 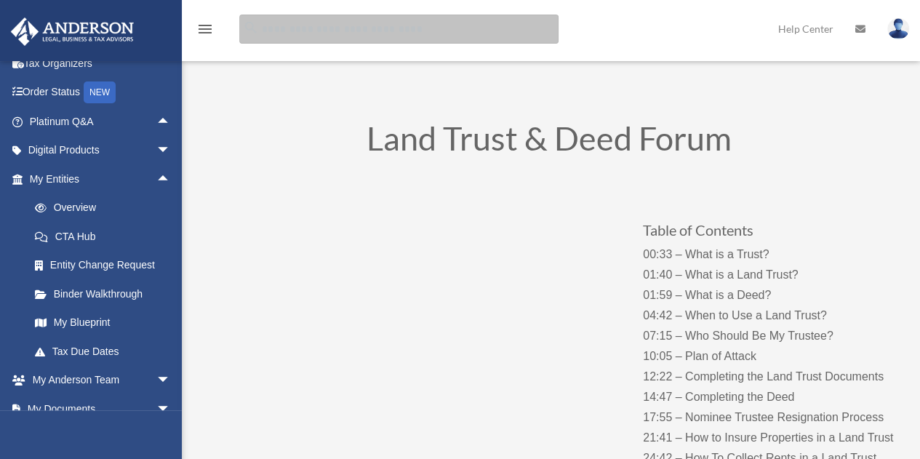 What do you see at coordinates (101, 92) in the screenshot?
I see `a: Order StatusNEW` at bounding box center [101, 92].